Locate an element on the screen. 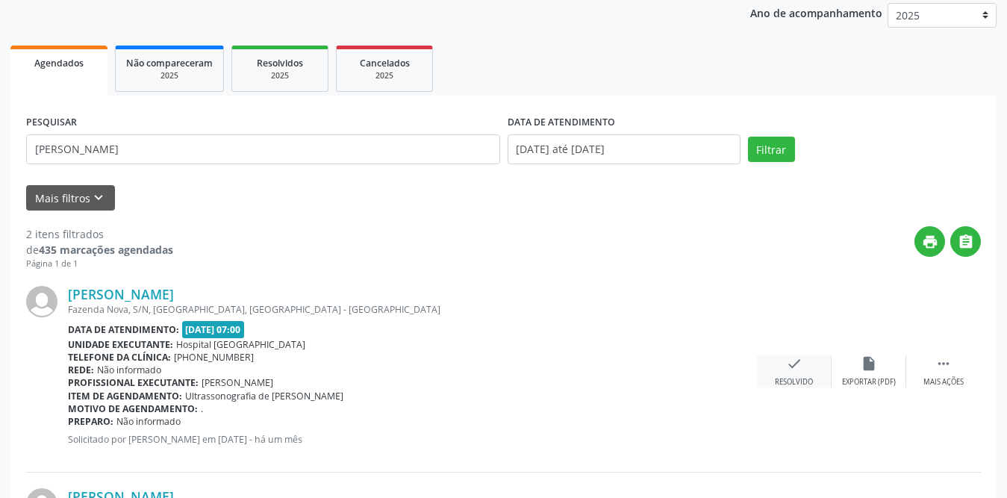  button: Filtrar is located at coordinates (771, 149).